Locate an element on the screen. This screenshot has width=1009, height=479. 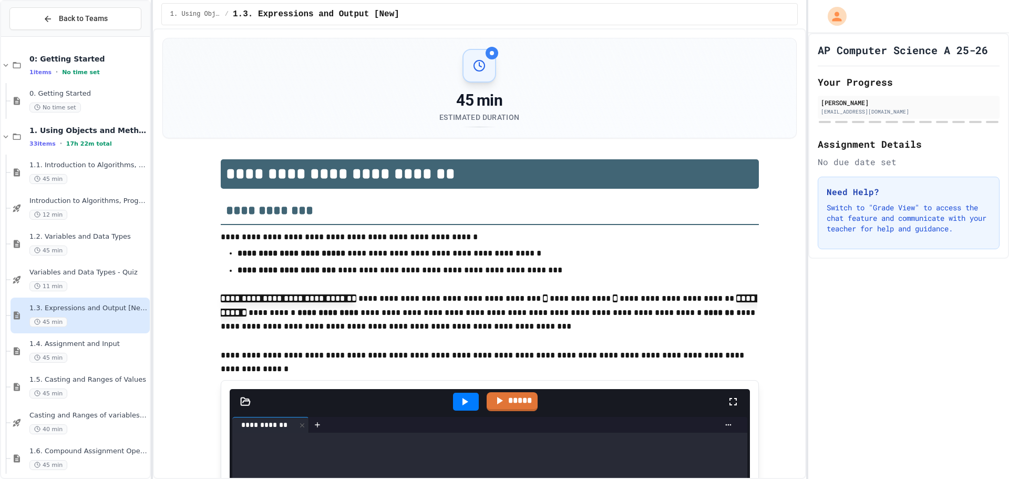
span: 1.1. Introduction to Algorithms, Programming, and Compilers is located at coordinates (88, 165).